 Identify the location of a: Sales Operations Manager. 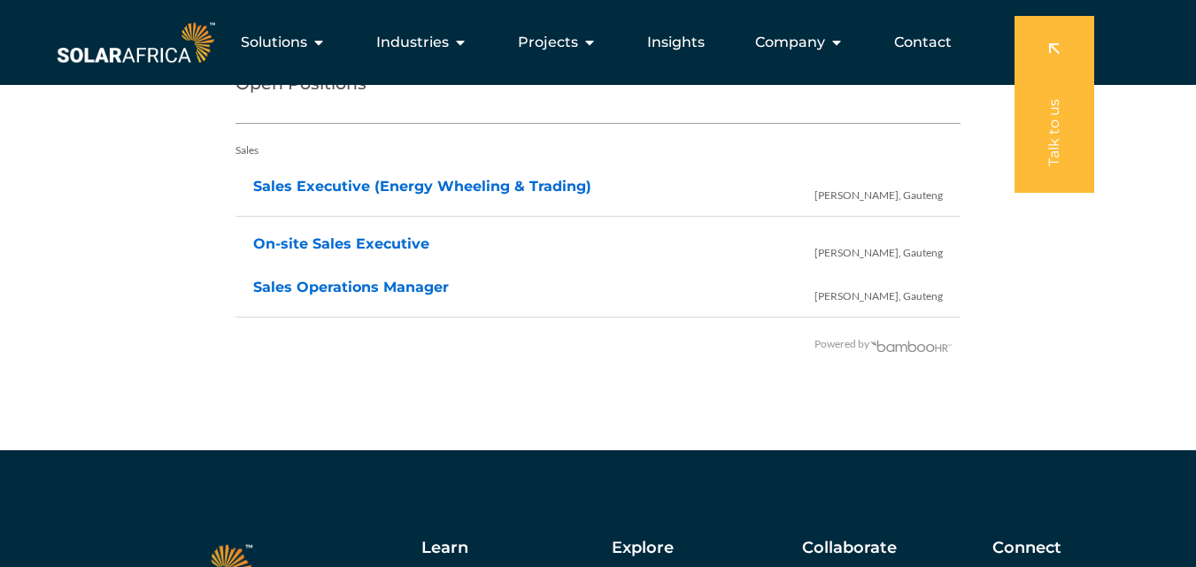
(350, 287).